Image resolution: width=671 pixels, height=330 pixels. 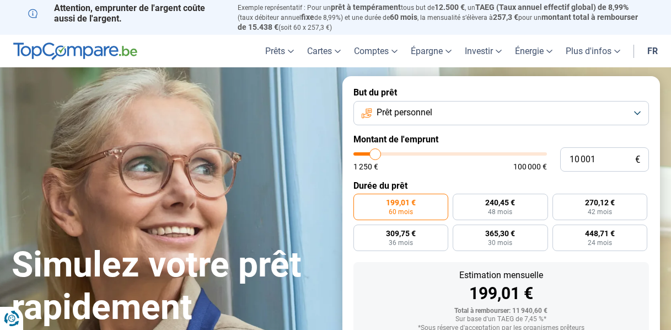 What do you see at coordinates (404, 112) in the screenshot?
I see `span: Prêt personnel` at bounding box center [404, 112].